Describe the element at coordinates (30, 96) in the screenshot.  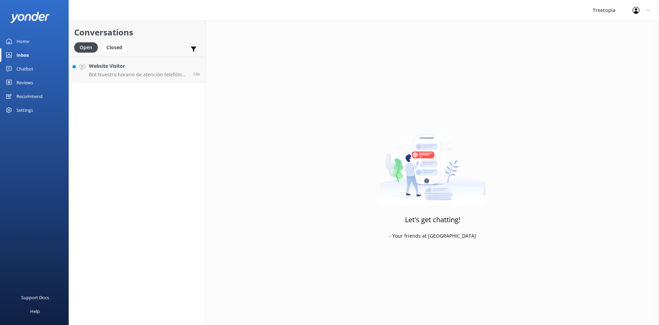
I see `div: Recommend` at that location.